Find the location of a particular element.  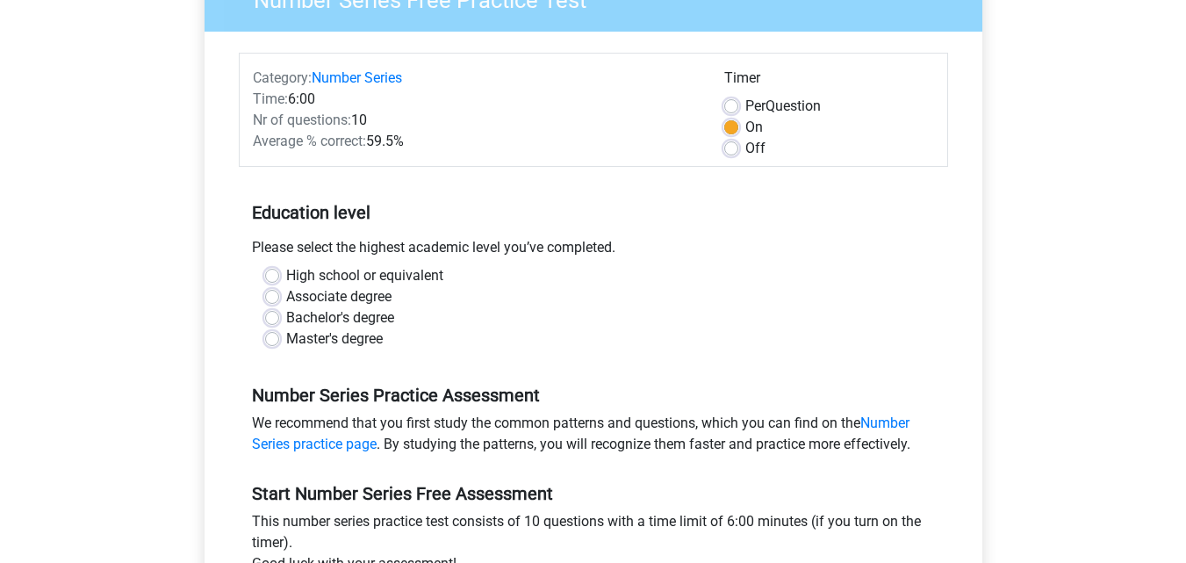

a: Number Series is located at coordinates (356, 77).